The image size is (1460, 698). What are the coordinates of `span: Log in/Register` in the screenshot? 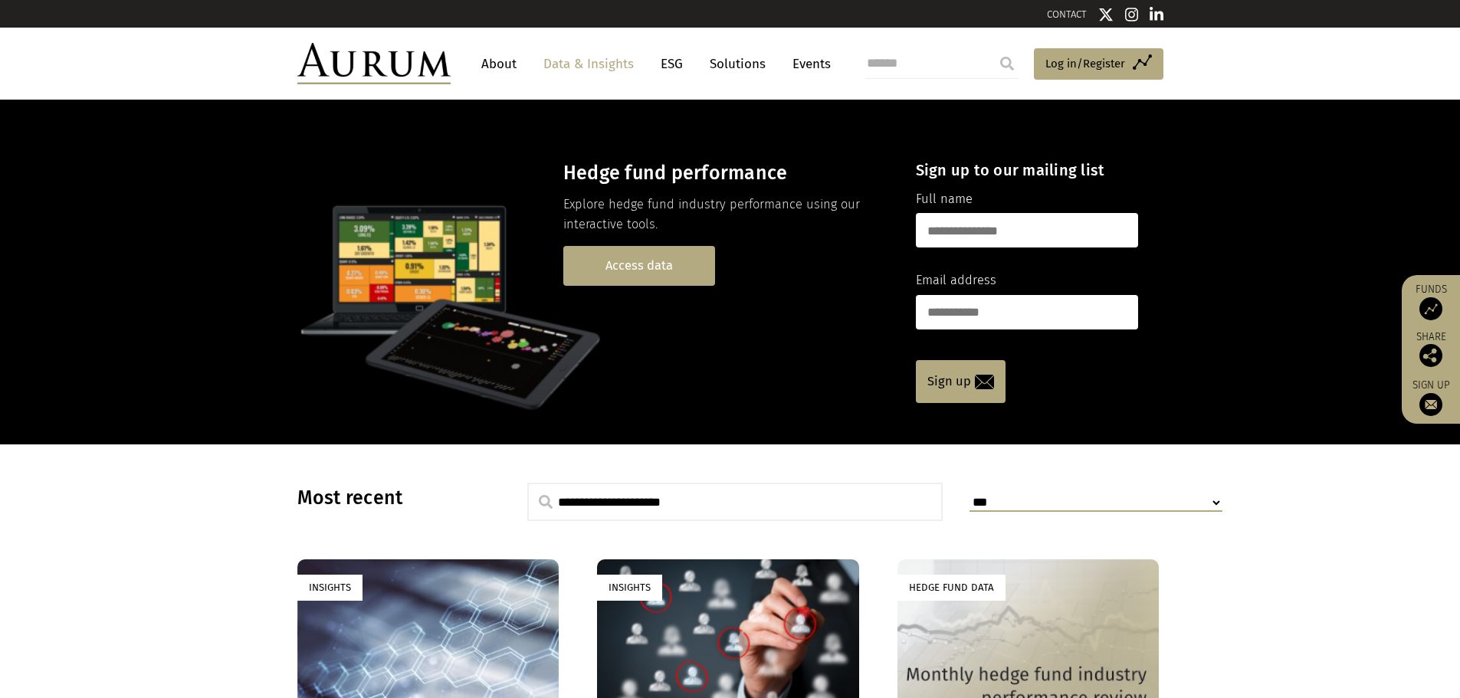 It's located at (1085, 64).